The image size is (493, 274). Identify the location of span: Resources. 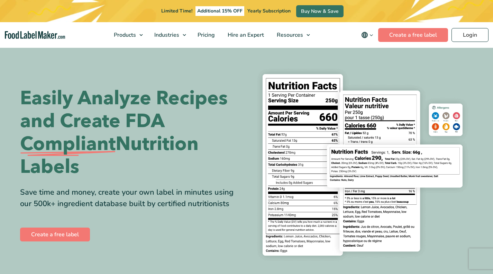
(289, 35).